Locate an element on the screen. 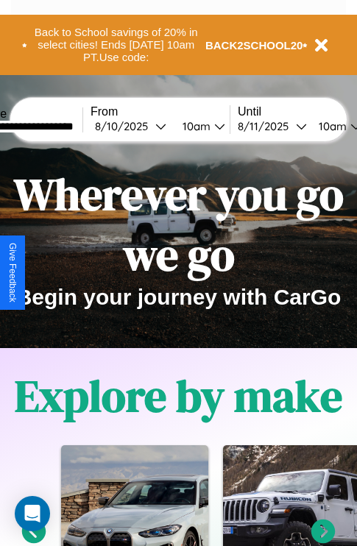 The width and height of the screenshot is (357, 546). button: 8/10/2025 is located at coordinates (130, 126).